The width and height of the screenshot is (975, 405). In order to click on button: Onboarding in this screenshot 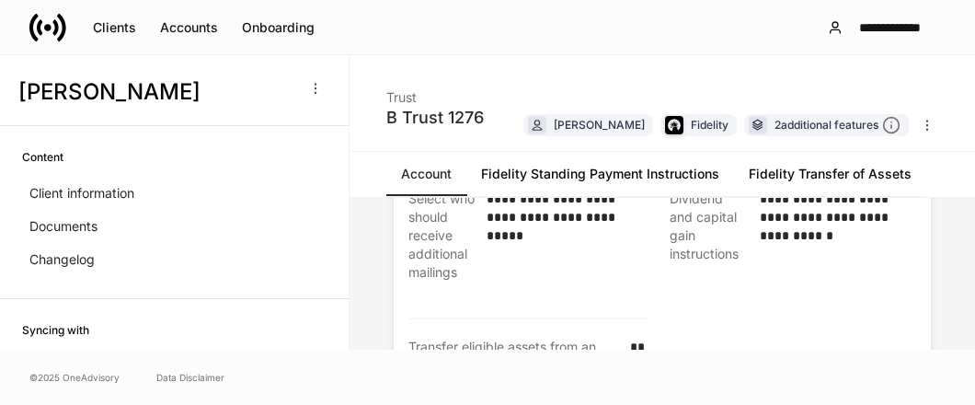, I will do `click(278, 28)`.